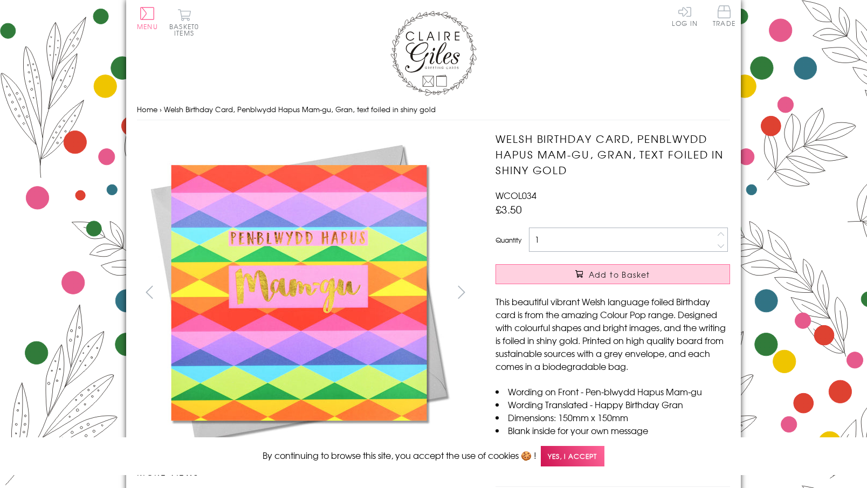  I want to click on button: prev, so click(149, 292).